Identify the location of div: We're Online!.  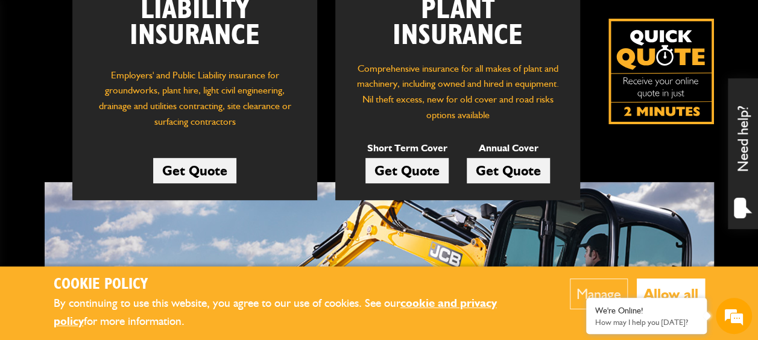
(646, 310).